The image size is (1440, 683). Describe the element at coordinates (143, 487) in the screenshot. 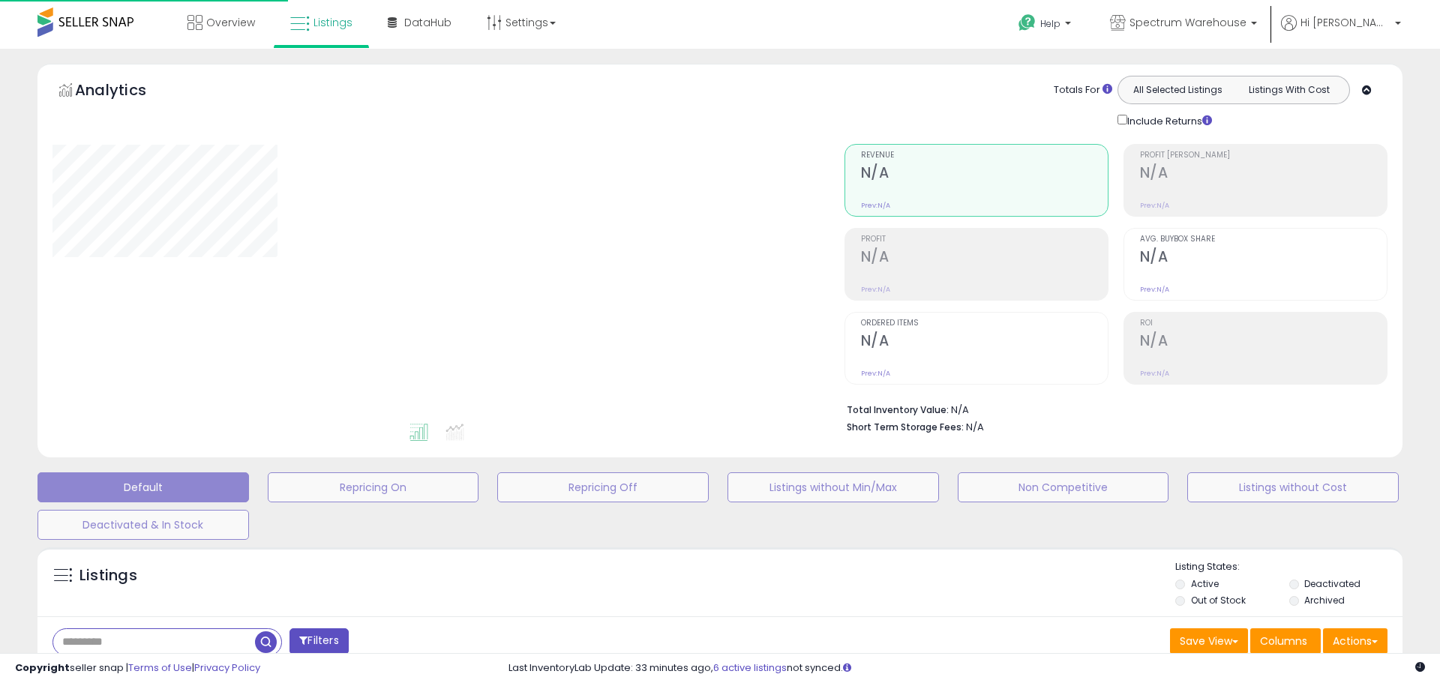

I see `button: Default` at that location.